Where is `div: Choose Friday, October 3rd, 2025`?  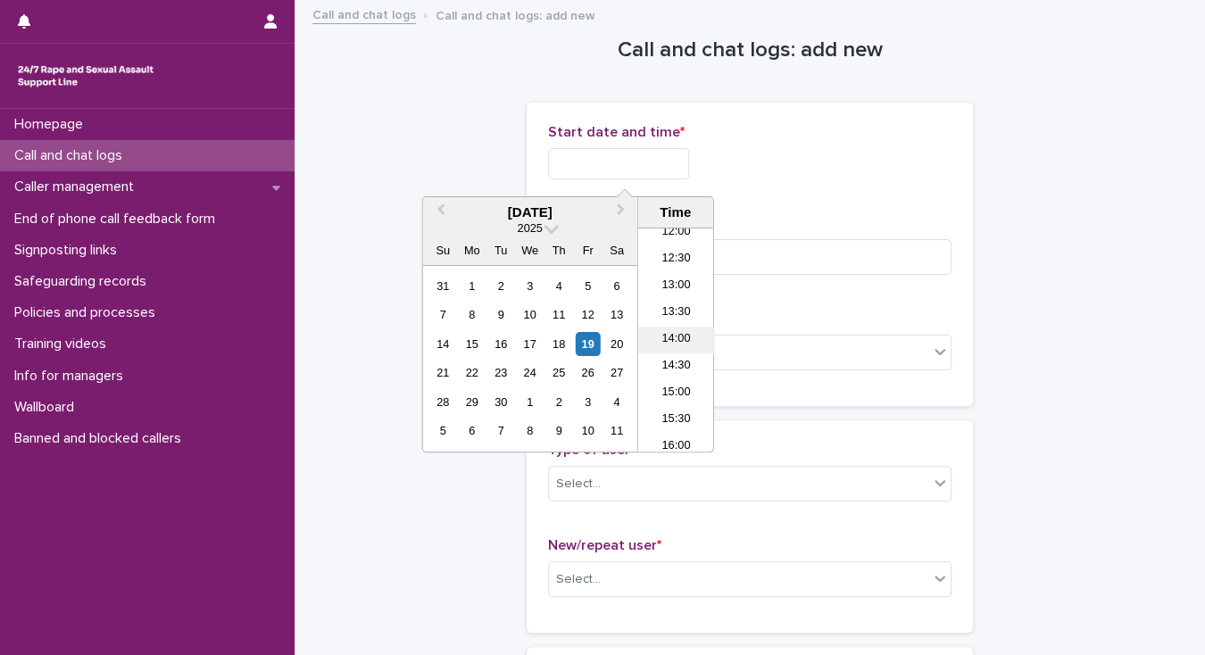
div: Choose Friday, October 3rd, 2025 is located at coordinates (587, 402).